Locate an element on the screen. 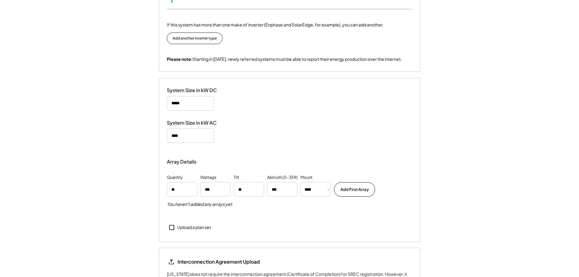 Image resolution: width=579 pixels, height=277 pixels. div: Array Details is located at coordinates (182, 162).